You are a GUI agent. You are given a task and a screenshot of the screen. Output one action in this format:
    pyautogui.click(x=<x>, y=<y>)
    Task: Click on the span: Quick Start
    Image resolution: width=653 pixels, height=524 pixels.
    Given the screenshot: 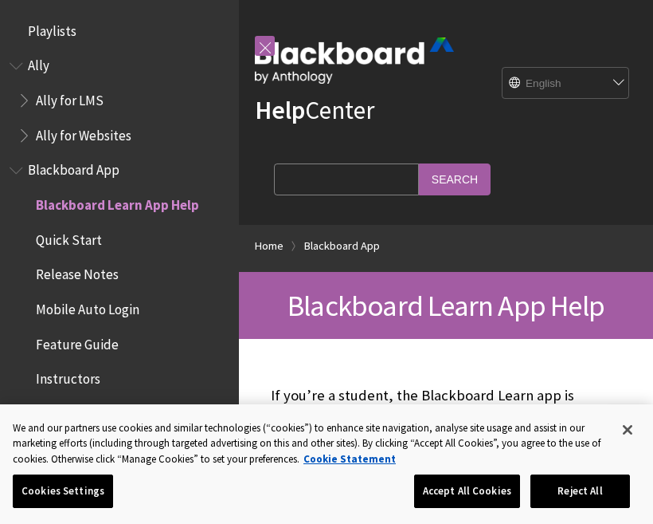 What is the action you would take?
    pyautogui.click(x=69, y=237)
    